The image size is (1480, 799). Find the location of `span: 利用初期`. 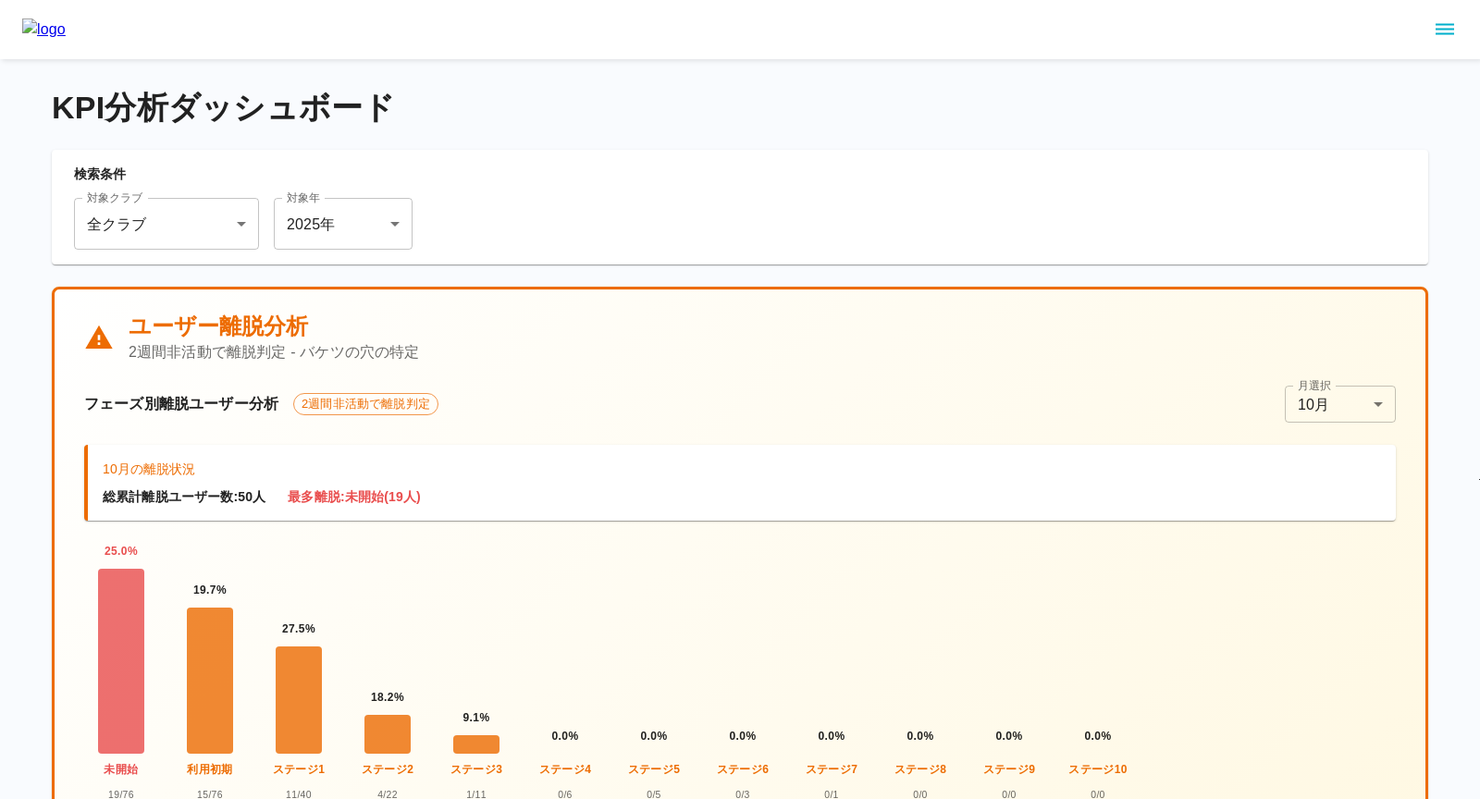

span: 利用初期 is located at coordinates (210, 771).